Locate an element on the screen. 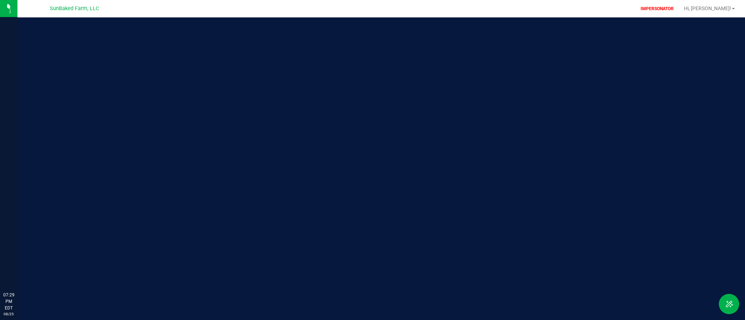 This screenshot has height=320, width=745. span: SunBaked Farm, LLC is located at coordinates (74, 8).